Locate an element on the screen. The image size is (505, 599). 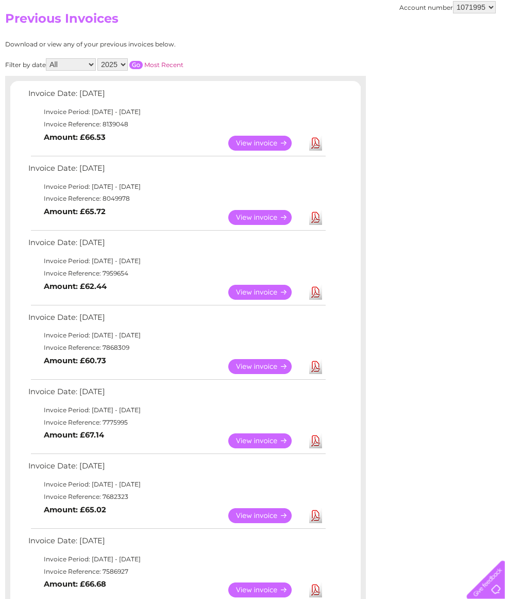
b: Amount: £65.72 is located at coordinates (75, 211).